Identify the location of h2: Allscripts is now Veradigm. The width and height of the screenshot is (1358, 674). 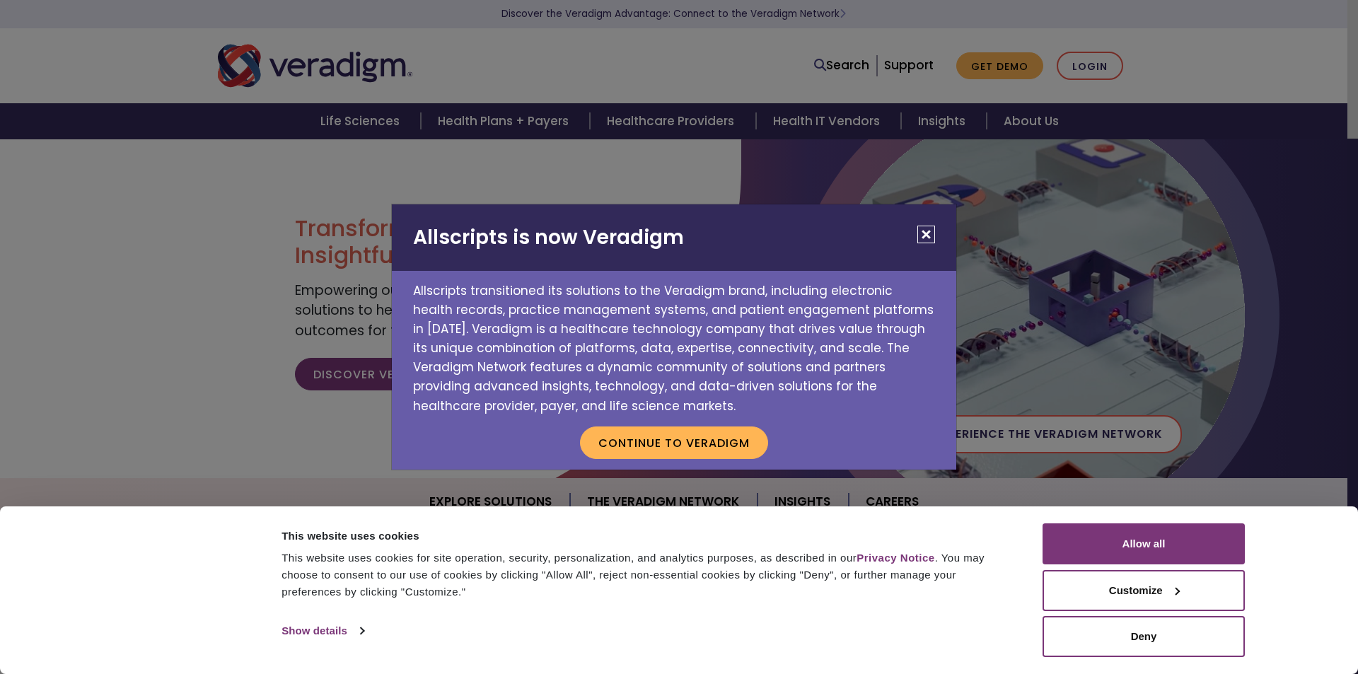
(674, 238).